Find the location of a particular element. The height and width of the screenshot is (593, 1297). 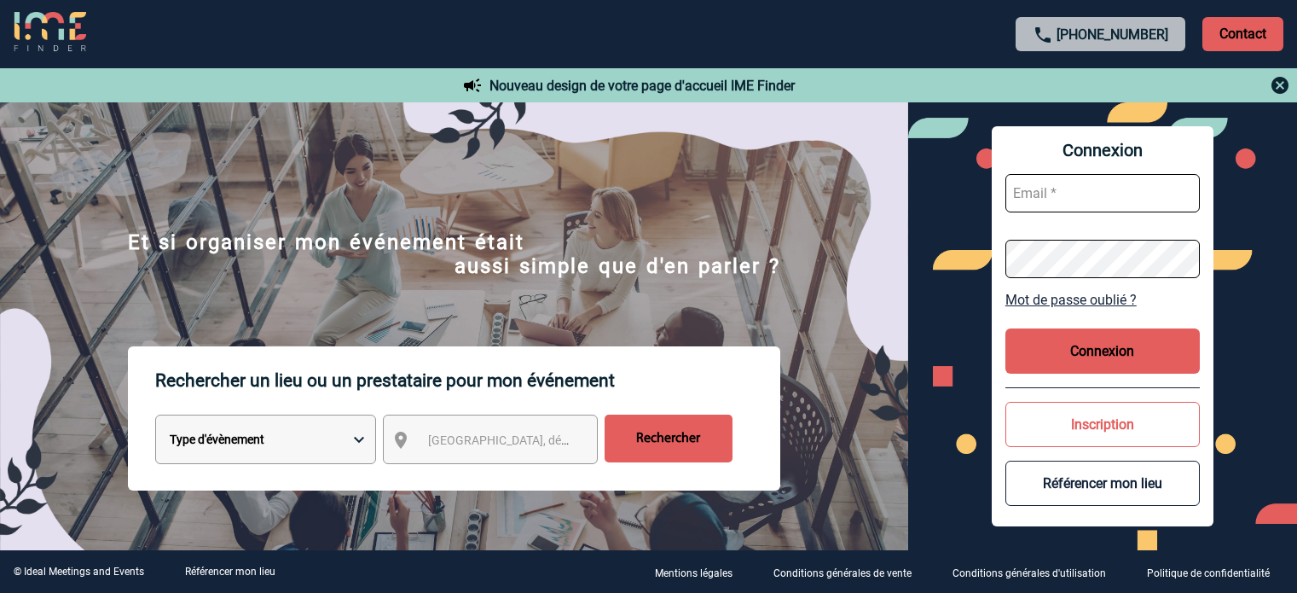

p: Contact is located at coordinates (1242, 34).